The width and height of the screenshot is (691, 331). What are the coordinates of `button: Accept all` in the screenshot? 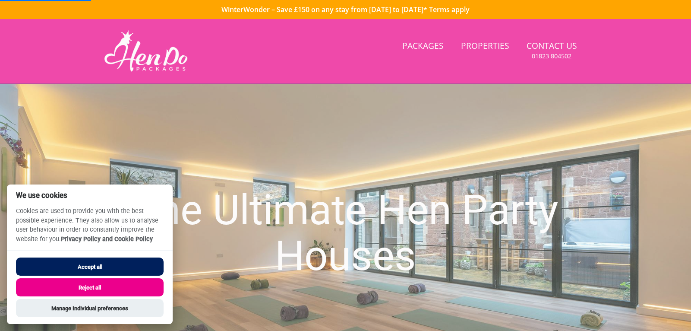 It's located at (90, 266).